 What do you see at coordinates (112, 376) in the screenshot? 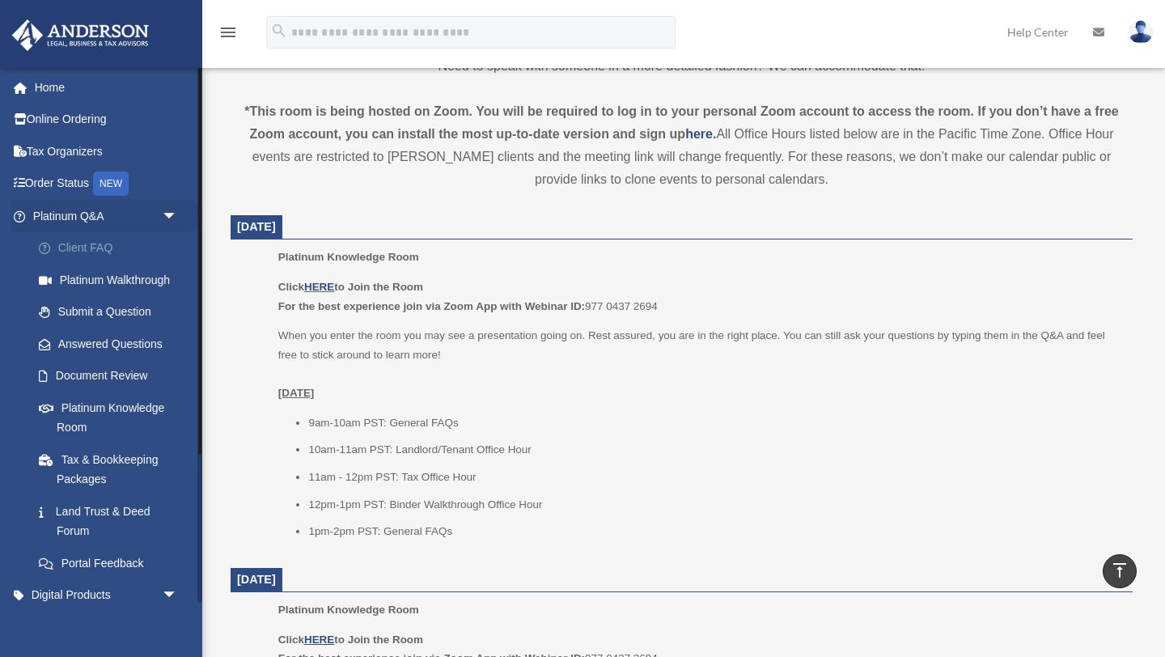
I see `a: Document Review` at bounding box center [112, 376].